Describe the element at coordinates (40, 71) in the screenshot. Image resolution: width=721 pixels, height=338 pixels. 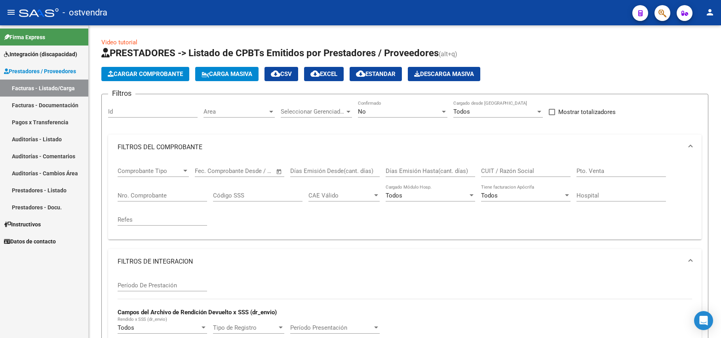
I see `span: Prestadores / Proveedores` at that location.